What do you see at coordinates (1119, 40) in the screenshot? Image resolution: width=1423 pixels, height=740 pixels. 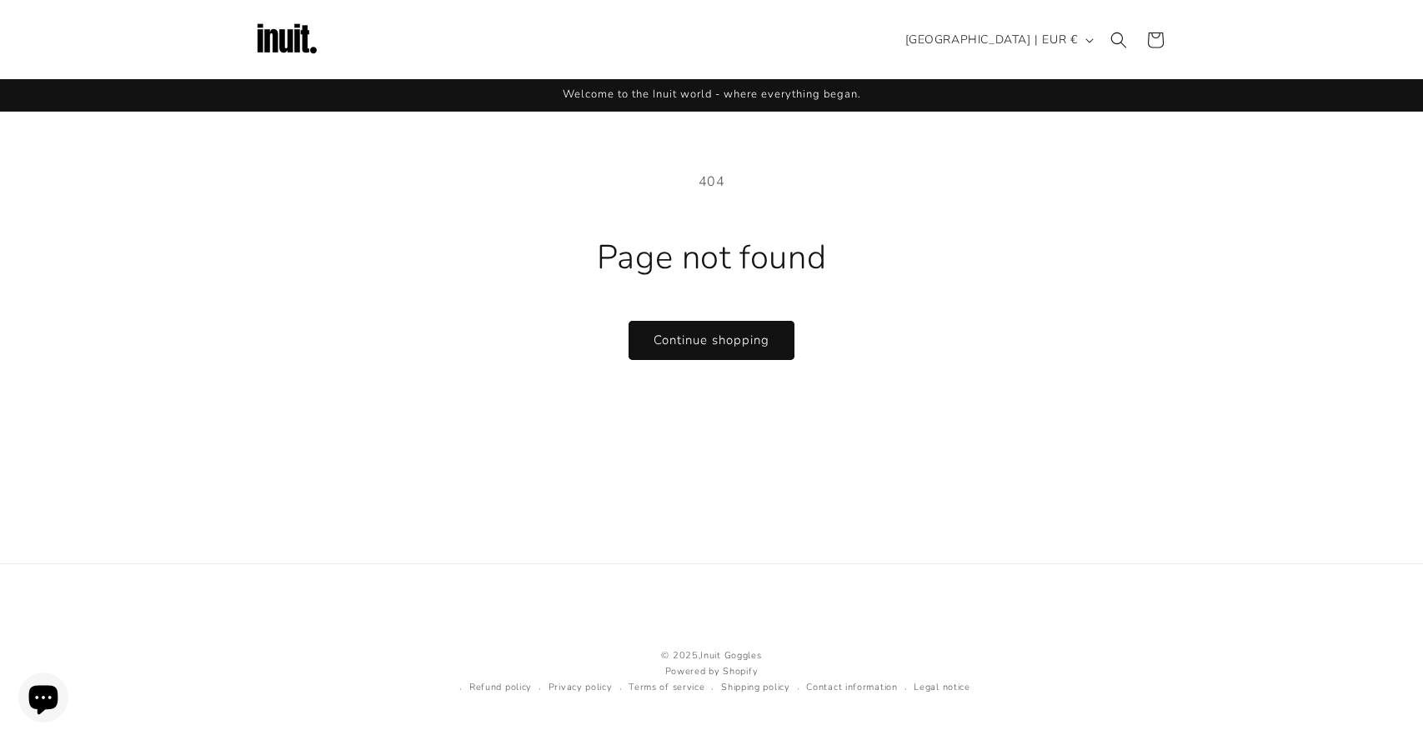 I see `summary: Search` at bounding box center [1119, 40].